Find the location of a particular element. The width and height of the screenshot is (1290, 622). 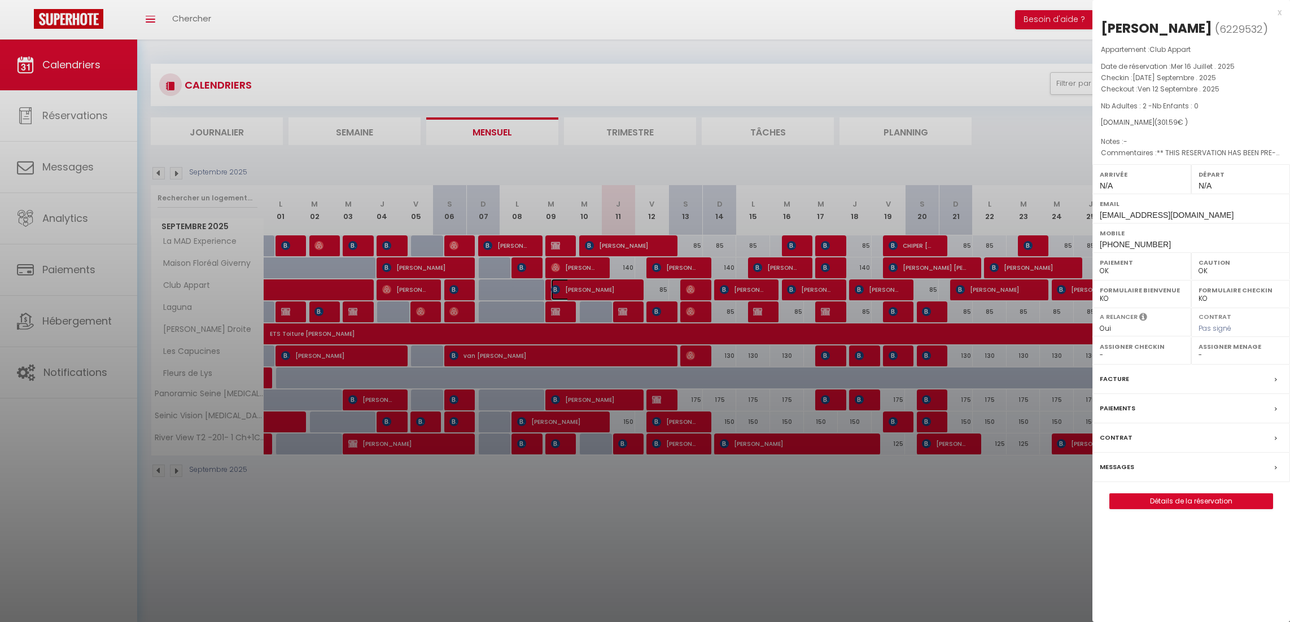

span: Ven 12 Septembre . 2025 is located at coordinates (1178, 89).